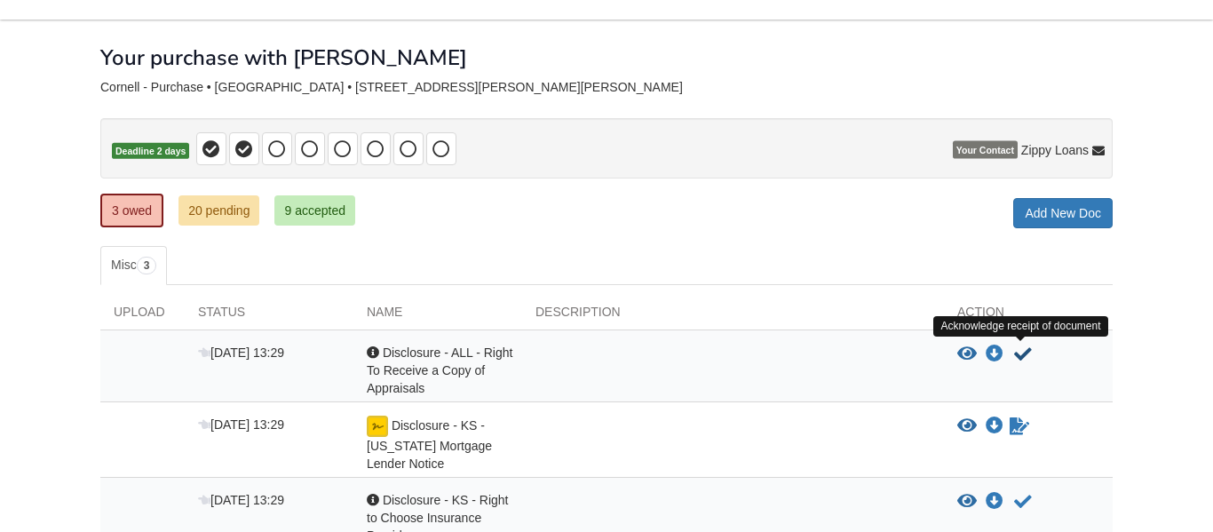 This screenshot has height=532, width=1213. What do you see at coordinates (146, 265) in the screenshot?
I see `span: 3` at bounding box center [146, 265].